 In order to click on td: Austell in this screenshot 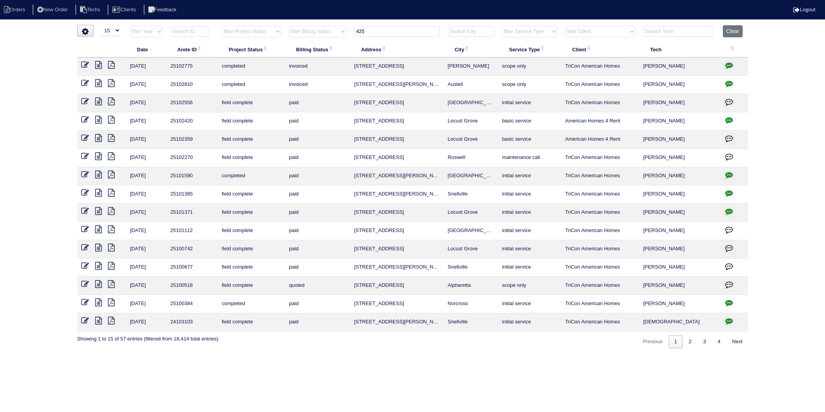, I will do `click(471, 85)`.